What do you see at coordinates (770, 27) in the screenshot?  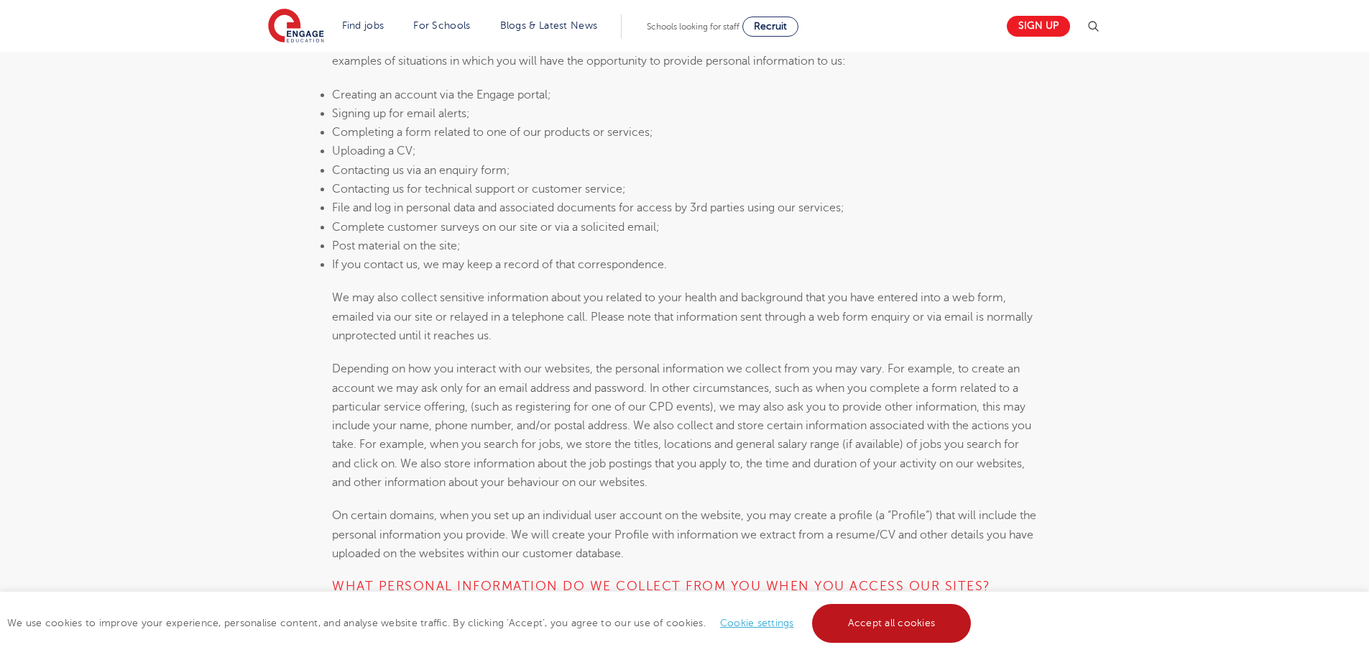 I see `a: Recruit` at bounding box center [770, 27].